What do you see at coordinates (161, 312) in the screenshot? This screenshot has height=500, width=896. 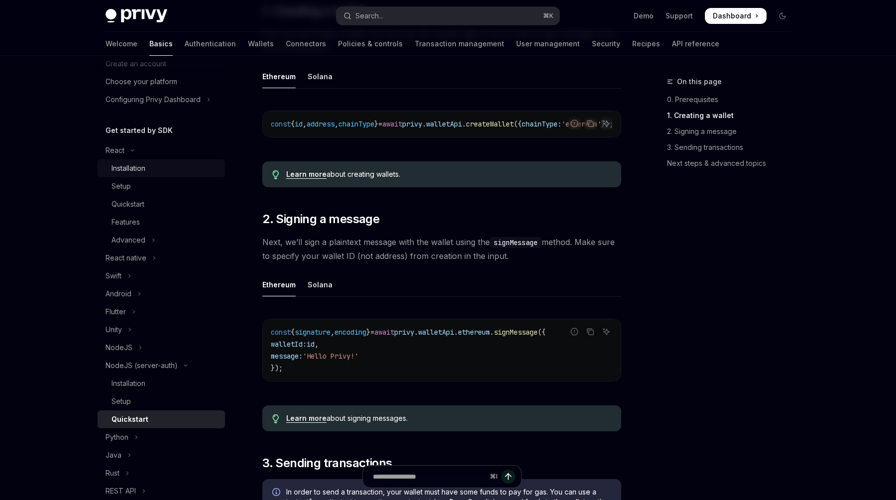 I see `button: Toggle Flutter section` at bounding box center [161, 312].